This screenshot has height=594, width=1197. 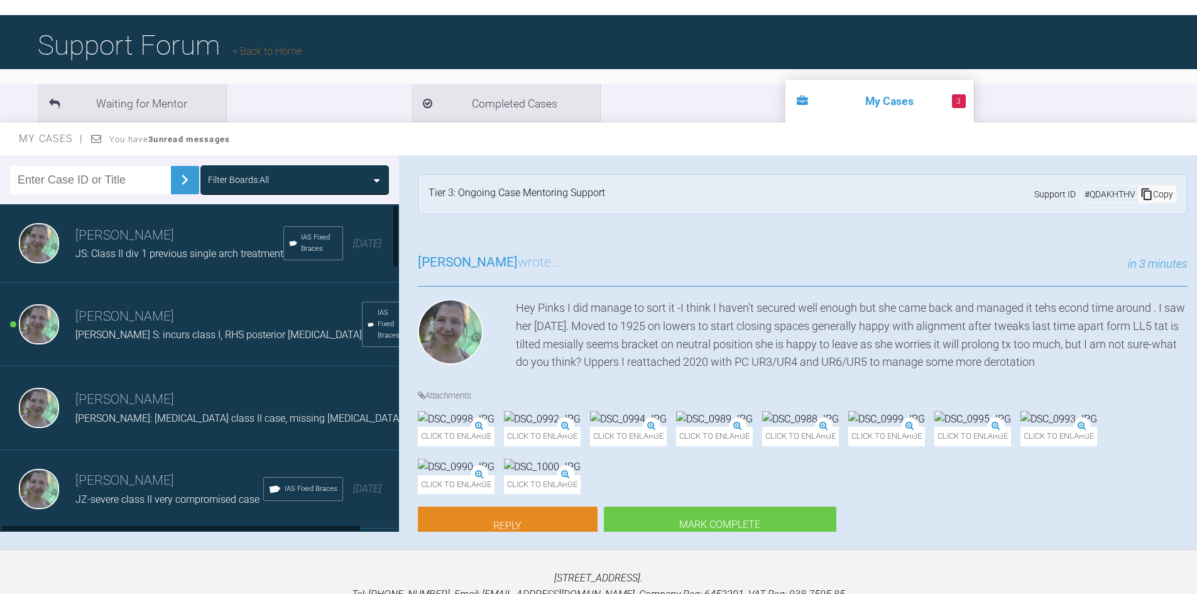 I want to click on div: Filter Boards: All, so click(x=238, y=180).